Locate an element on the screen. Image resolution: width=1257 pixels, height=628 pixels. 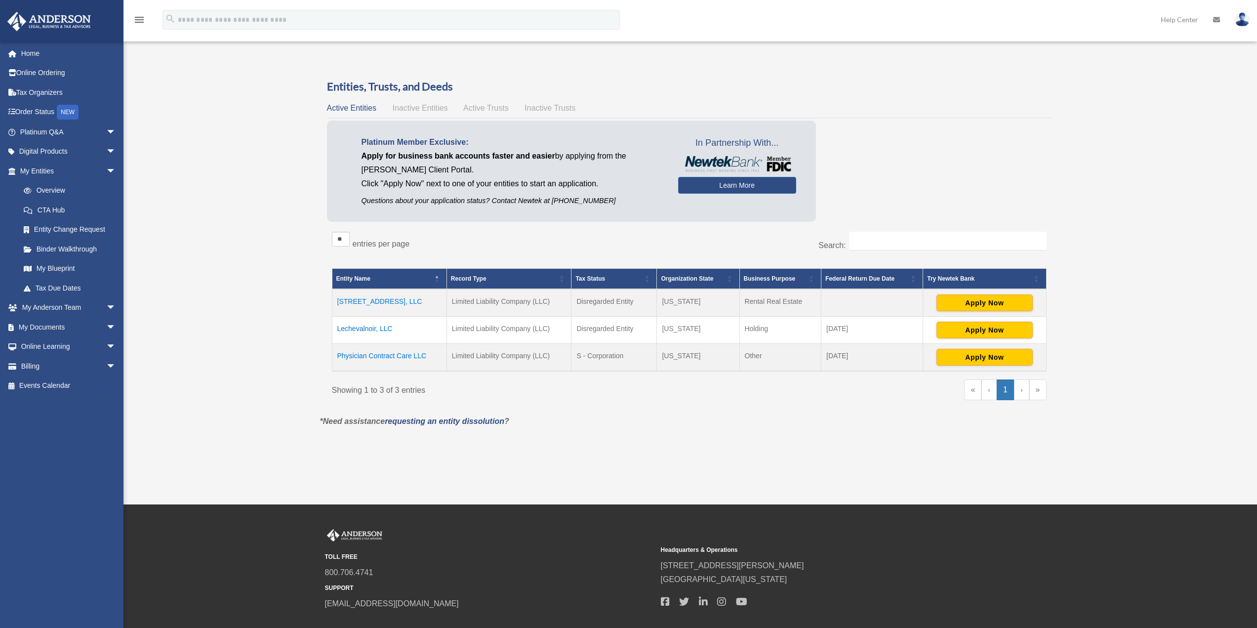
a: Learn More is located at coordinates (737, 185).